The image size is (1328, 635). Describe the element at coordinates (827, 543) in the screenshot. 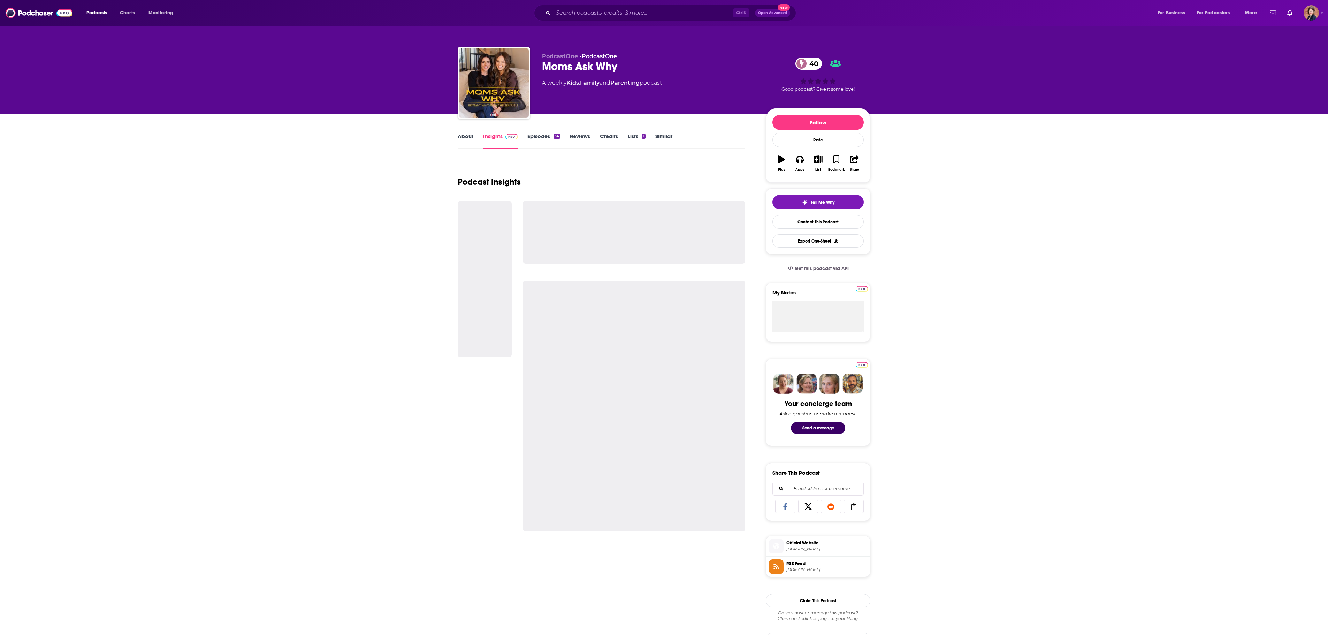

I see `span: Official Website` at that location.